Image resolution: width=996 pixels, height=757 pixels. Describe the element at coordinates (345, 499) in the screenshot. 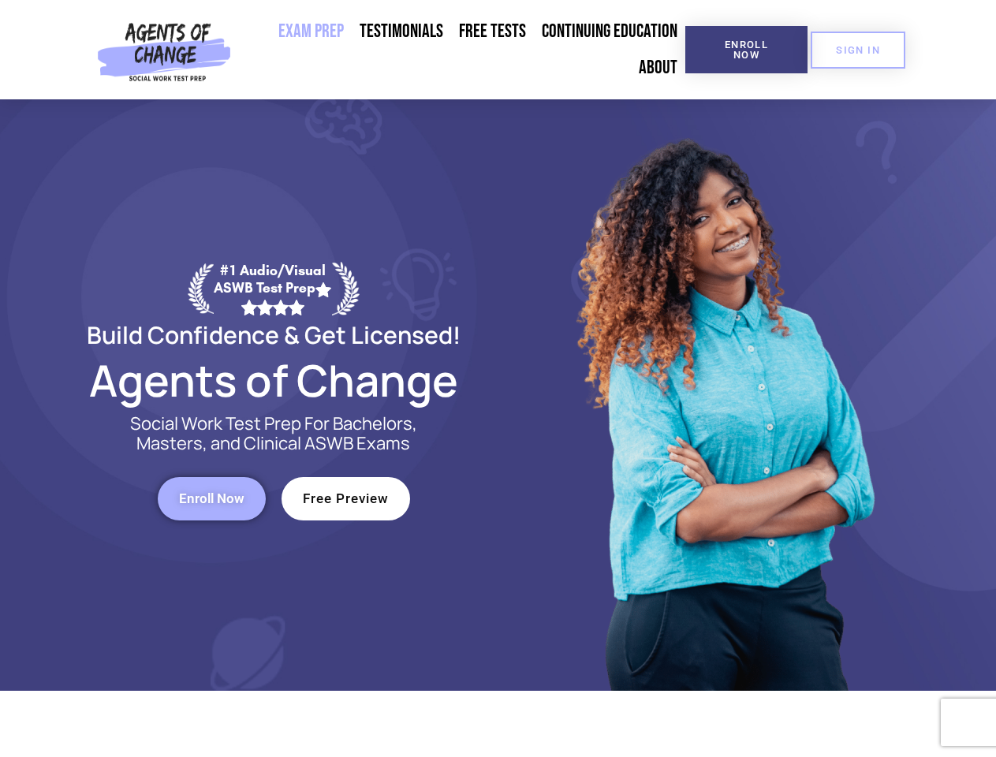

I see `span: Free Preview` at that location.